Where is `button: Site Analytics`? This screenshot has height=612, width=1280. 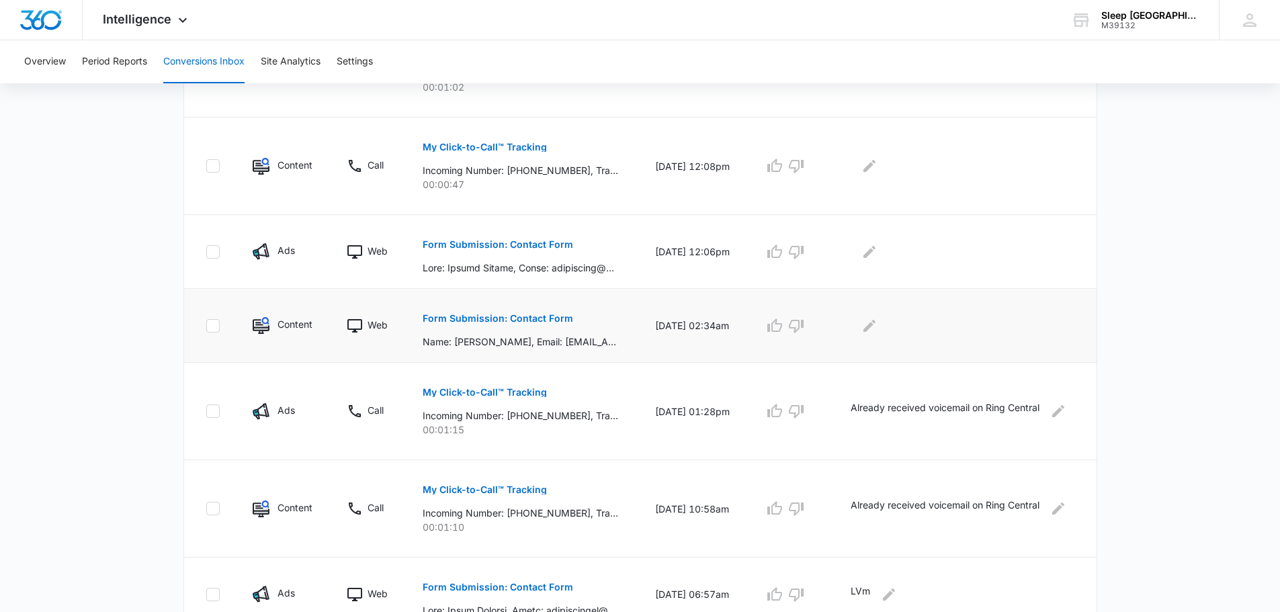 button: Site Analytics is located at coordinates (290, 62).